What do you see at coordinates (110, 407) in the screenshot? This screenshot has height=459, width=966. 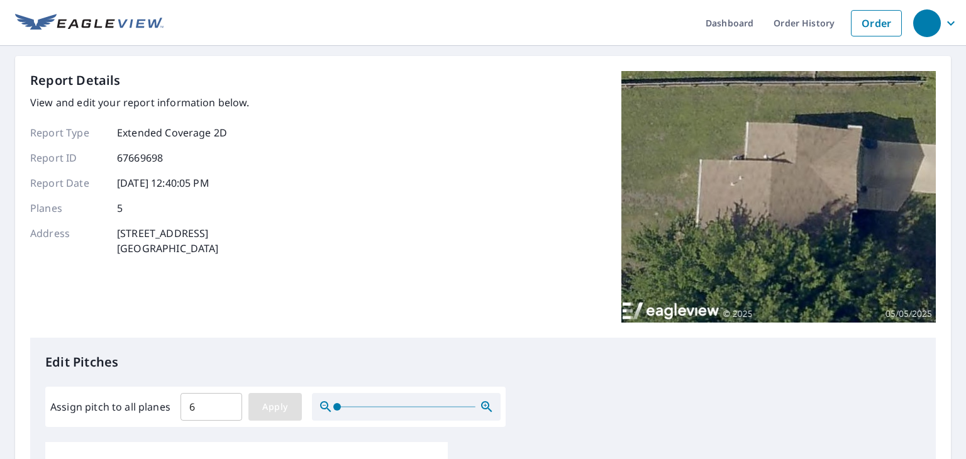 I see `label: Assign pitch to all planes` at bounding box center [110, 407].